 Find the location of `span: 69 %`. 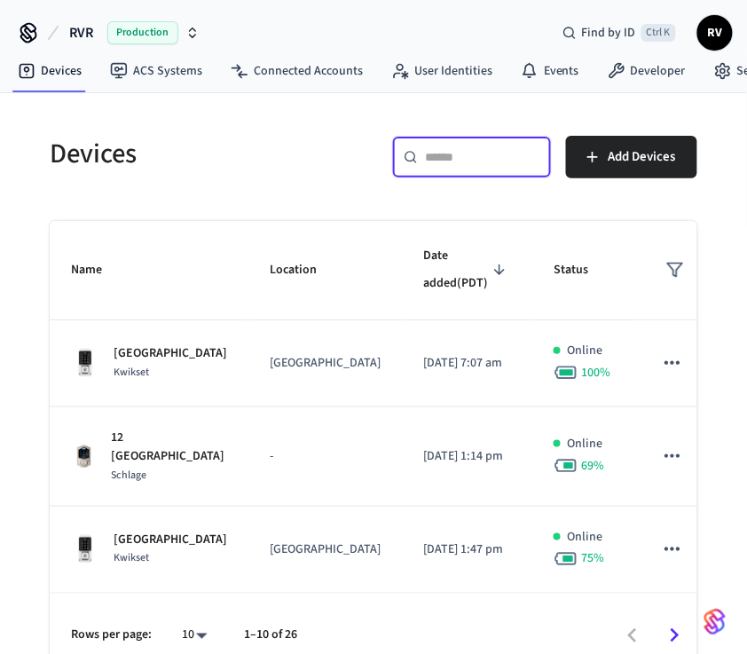

span: 69 % is located at coordinates (594, 466).